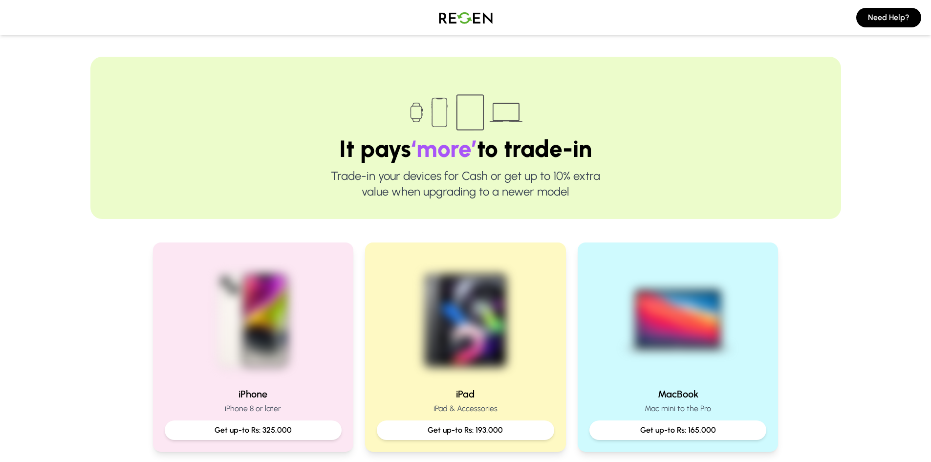  Describe the element at coordinates (466, 112) in the screenshot. I see `img: Trade-in devices` at that location.